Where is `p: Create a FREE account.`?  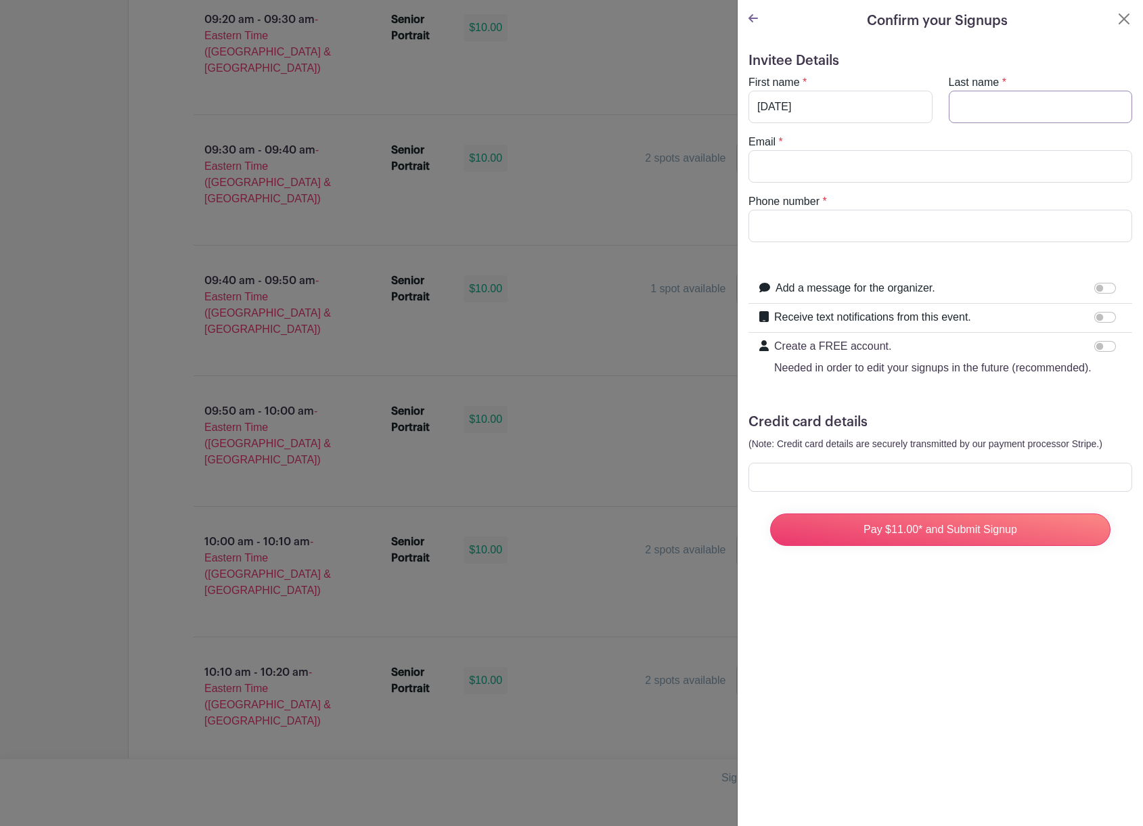
p: Create a FREE account. is located at coordinates (933, 347).